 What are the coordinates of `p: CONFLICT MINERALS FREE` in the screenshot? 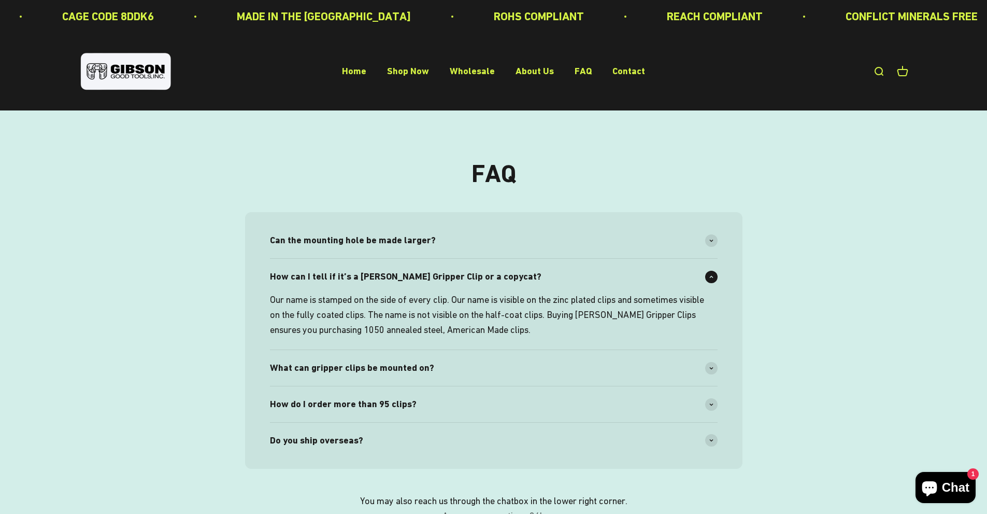 It's located at (909, 16).